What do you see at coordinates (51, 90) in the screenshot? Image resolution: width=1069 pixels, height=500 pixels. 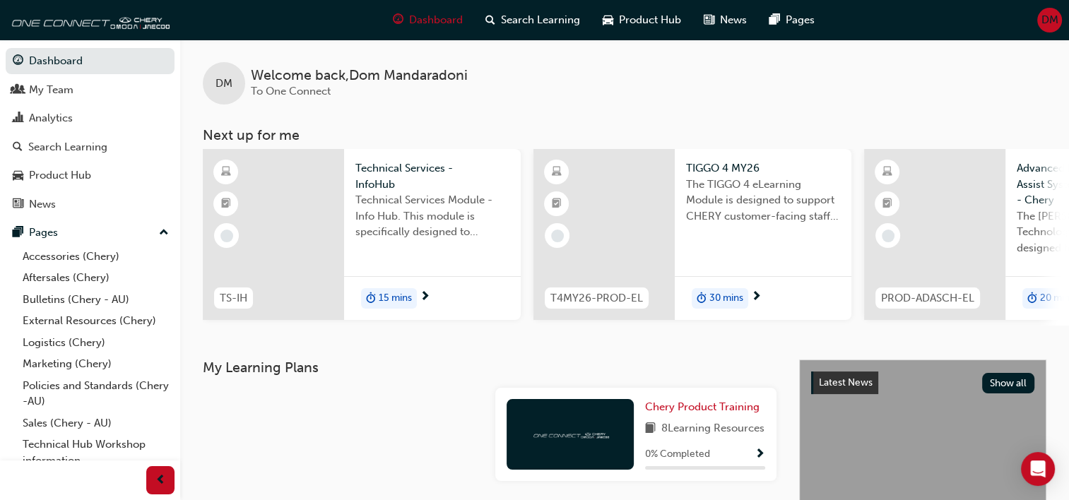 I see `div: My Team` at bounding box center [51, 90].